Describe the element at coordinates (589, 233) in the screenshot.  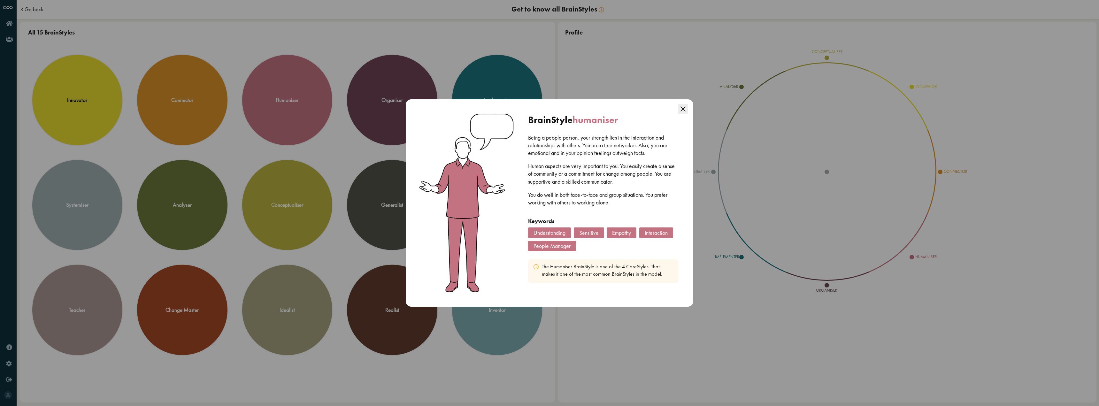
I see `div: Sensitive` at that location.